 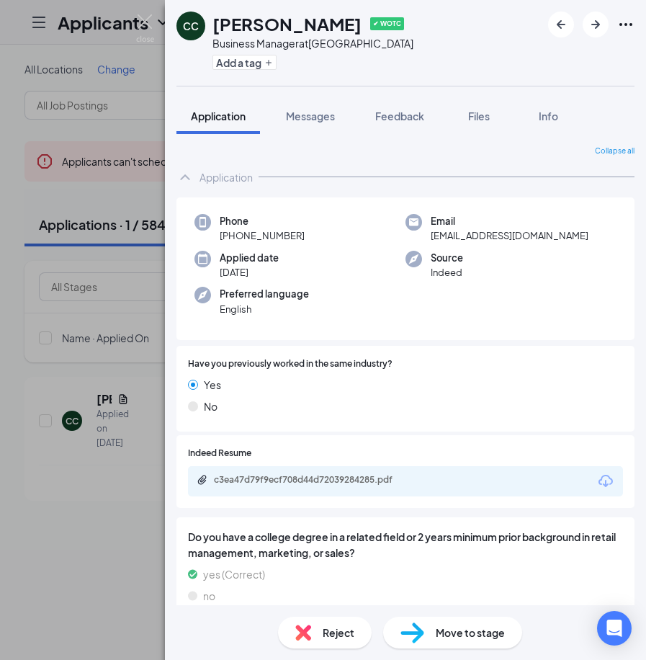 I want to click on span: Yes, so click(x=212, y=385).